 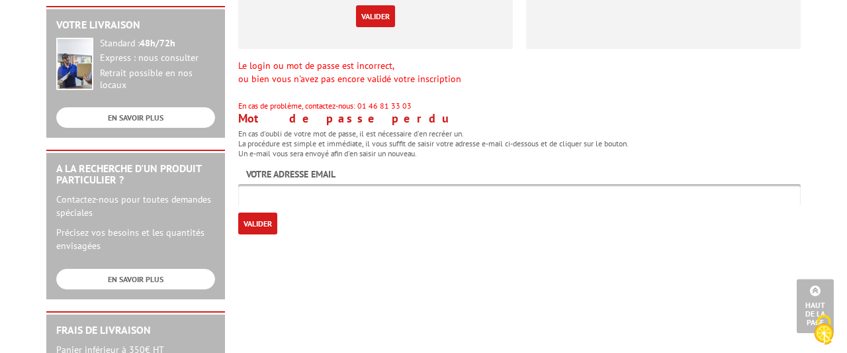 What do you see at coordinates (823, 330) in the screenshot?
I see `button: Cookies (fenêtre modale)` at bounding box center [823, 330].